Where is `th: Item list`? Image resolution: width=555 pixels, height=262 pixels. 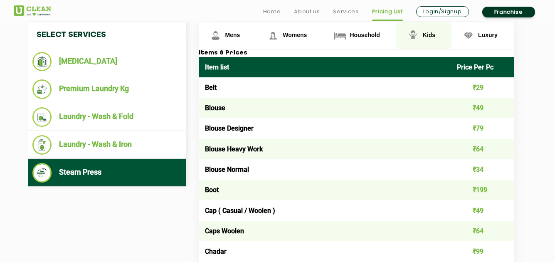
th: Item list is located at coordinates (325, 67).